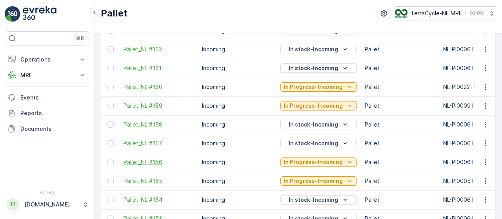 This screenshot has width=502, height=219. Describe the element at coordinates (159, 181) in the screenshot. I see `span: Pallet_NL #155` at that location.